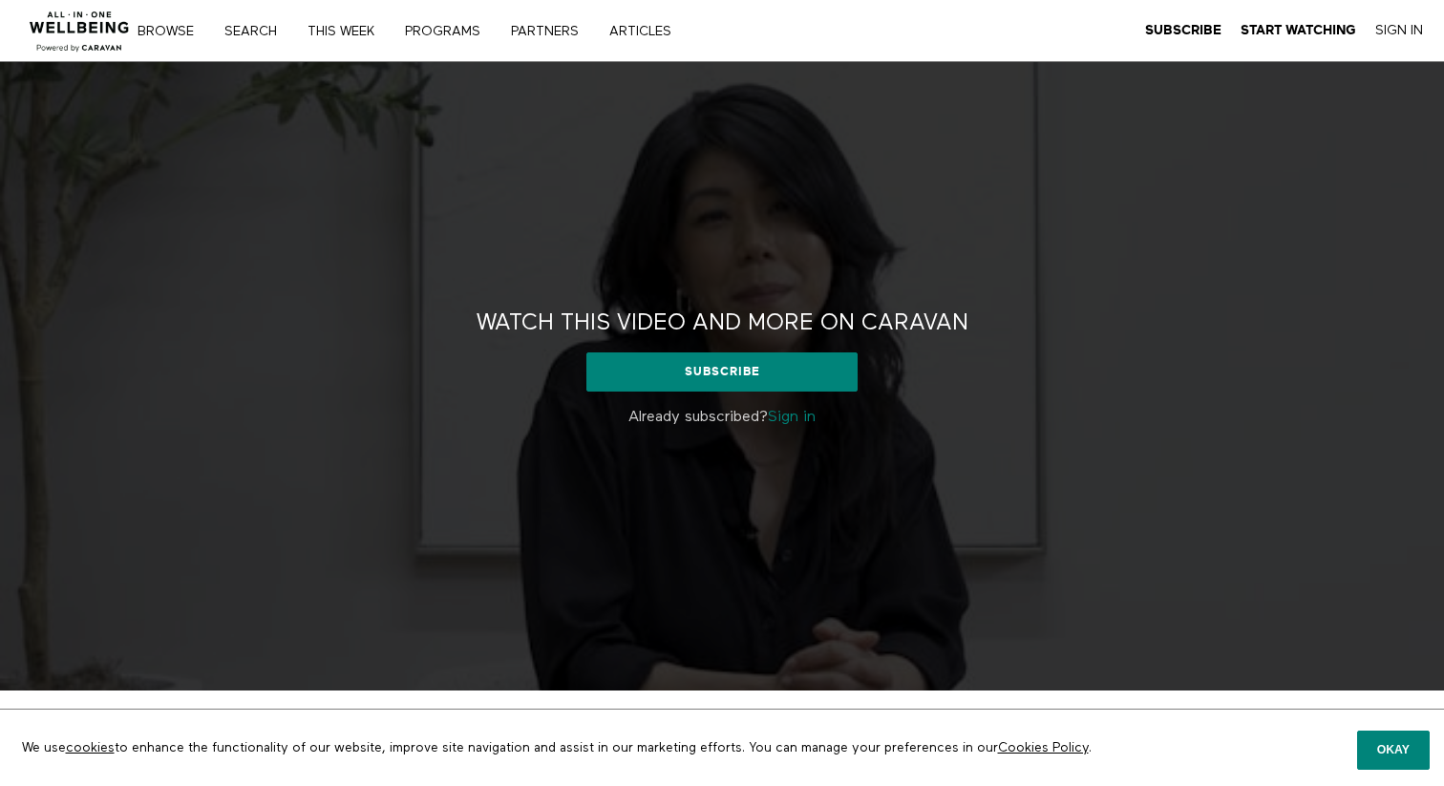  Describe the element at coordinates (1298, 30) in the screenshot. I see `strong: Start Watching` at that location.